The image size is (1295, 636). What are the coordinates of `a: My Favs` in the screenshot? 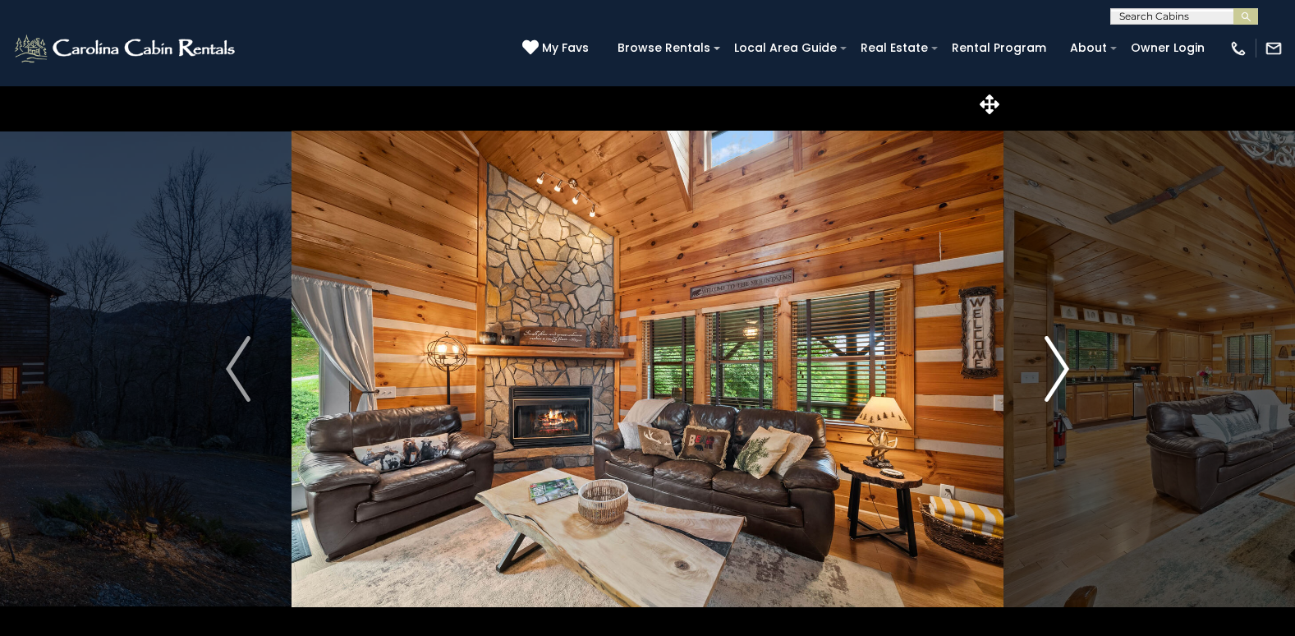 It's located at (558, 48).